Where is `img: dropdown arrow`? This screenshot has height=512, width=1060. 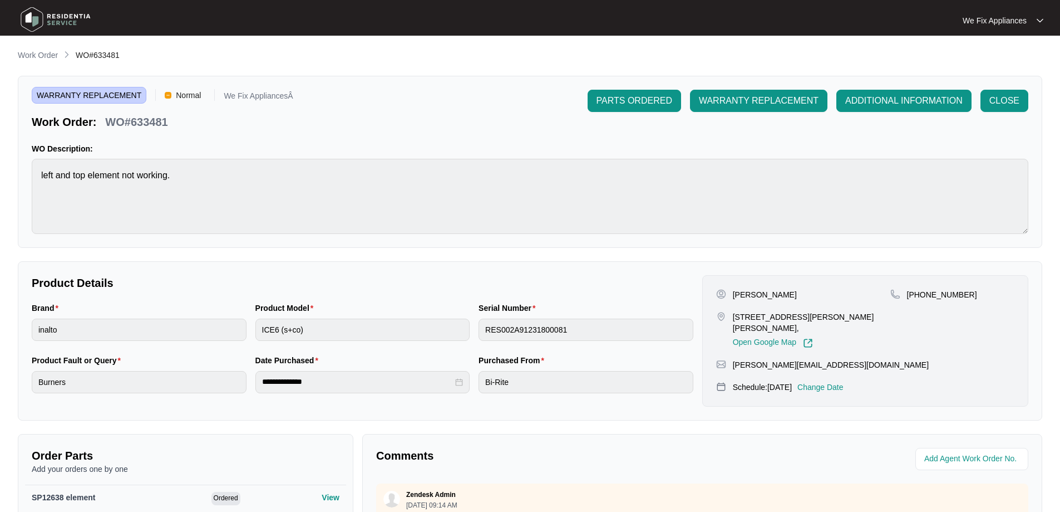 img: dropdown arrow is located at coordinates (1040, 21).